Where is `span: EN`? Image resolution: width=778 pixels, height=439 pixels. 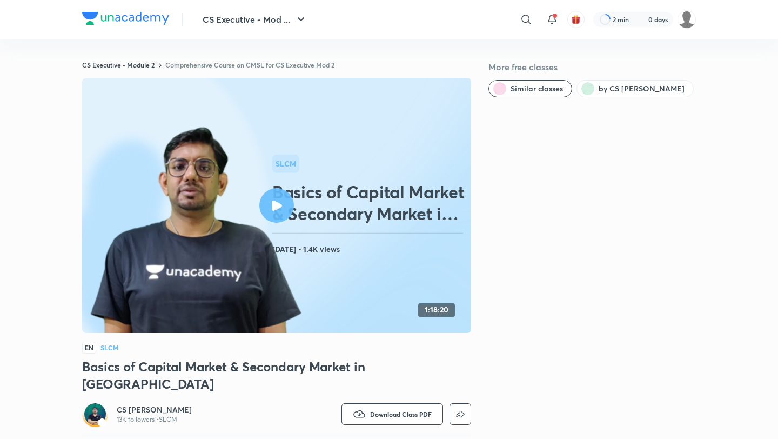 span: EN is located at coordinates (89, 347).